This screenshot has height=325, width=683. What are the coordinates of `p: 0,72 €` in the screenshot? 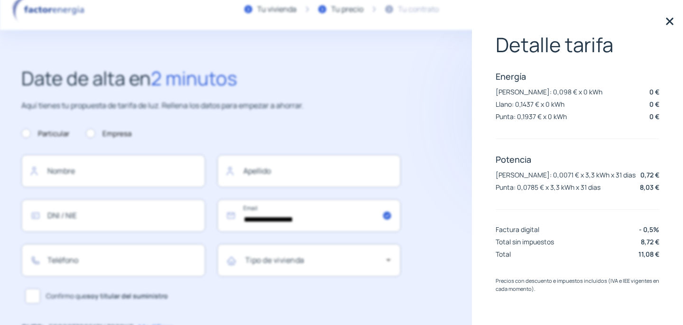 It's located at (650, 175).